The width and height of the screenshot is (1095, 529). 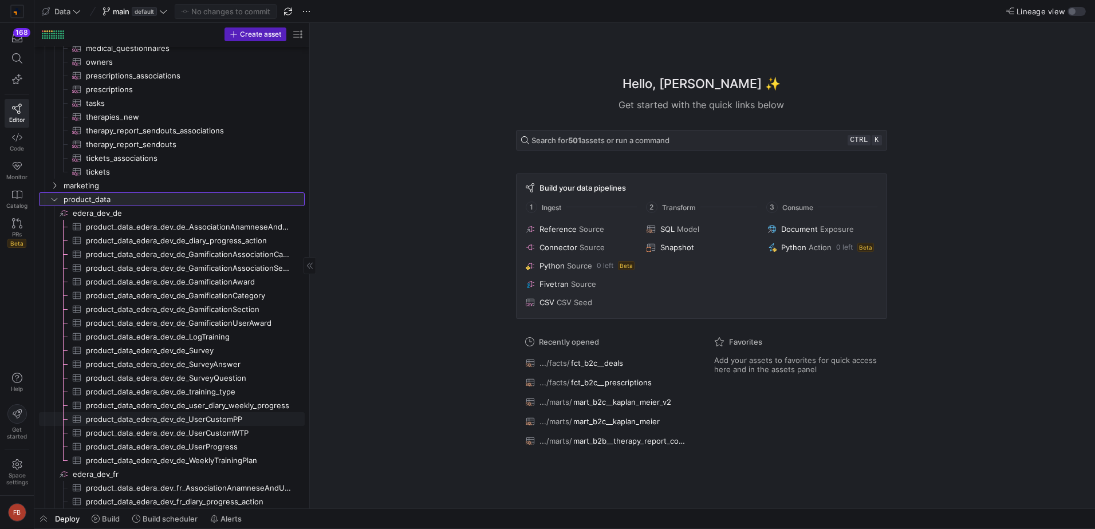 What do you see at coordinates (188, 213) in the screenshot?
I see `span: edera_dev_de​​​​​​​​` at bounding box center [188, 213].